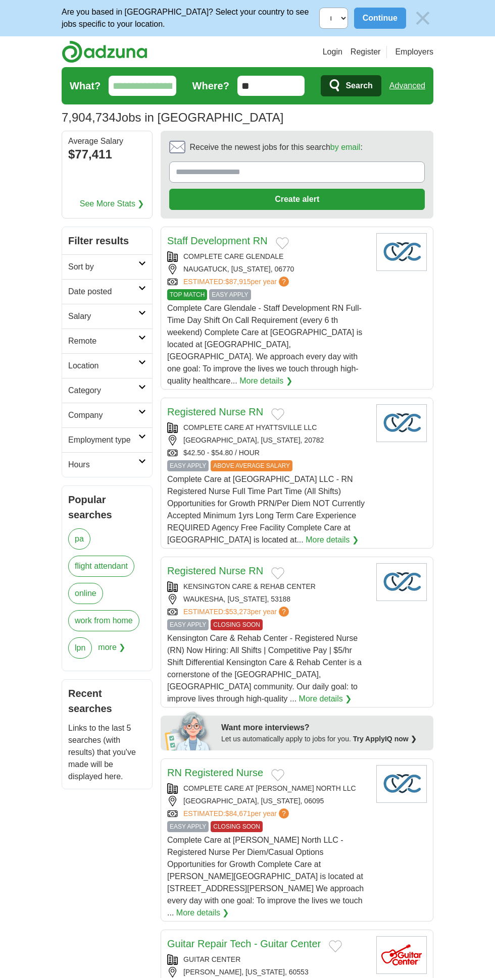 Image resolution: width=495 pixels, height=978 pixels. I want to click on a: Hours, so click(107, 464).